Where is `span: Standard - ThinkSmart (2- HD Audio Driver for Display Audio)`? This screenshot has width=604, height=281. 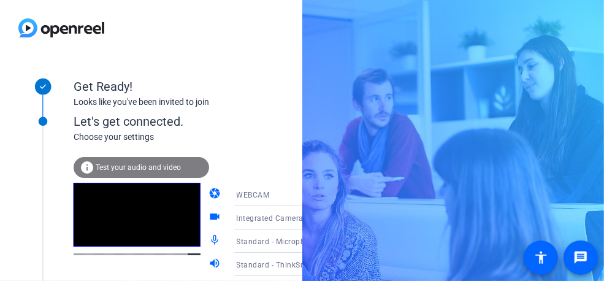 span: Standard - ThinkSmart (2- HD Audio Driver for Display Audio) is located at coordinates (346, 264).